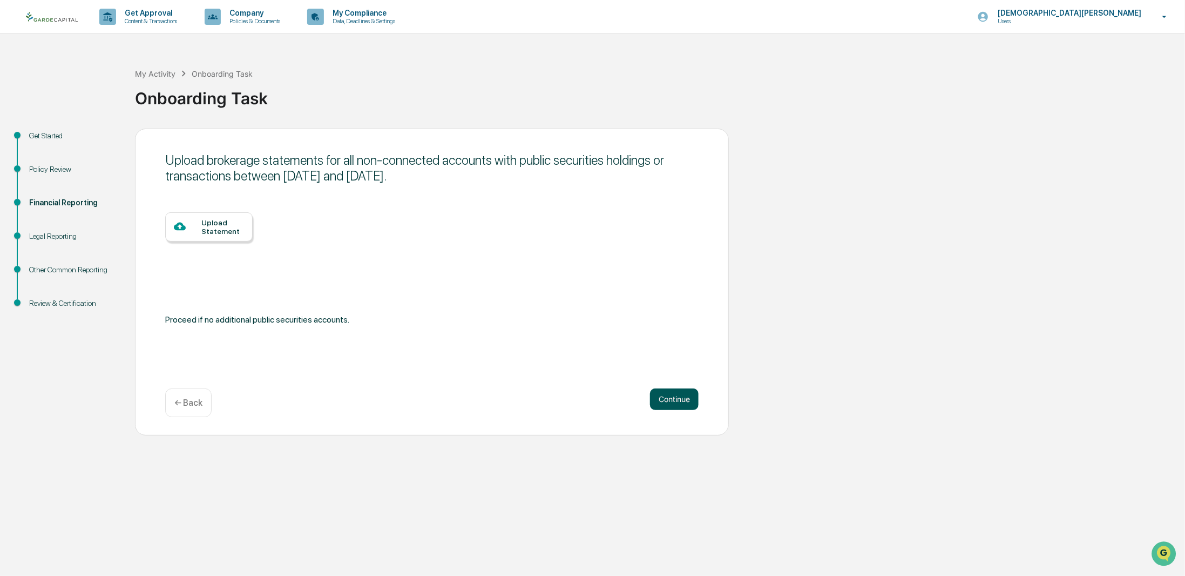 This screenshot has width=1185, height=576. I want to click on img: 1746055101610-c473b297-6a78-478c-a979-82029cc54cd1, so click(21, 92).